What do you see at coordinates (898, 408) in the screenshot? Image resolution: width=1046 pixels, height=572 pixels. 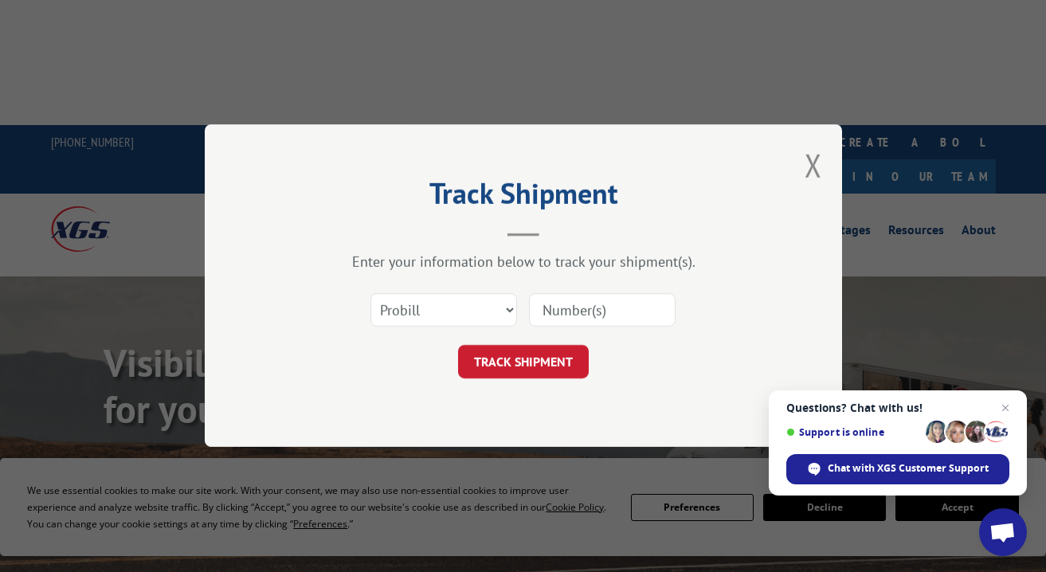 I see `span: Questions? Chat with us!` at bounding box center [898, 408].